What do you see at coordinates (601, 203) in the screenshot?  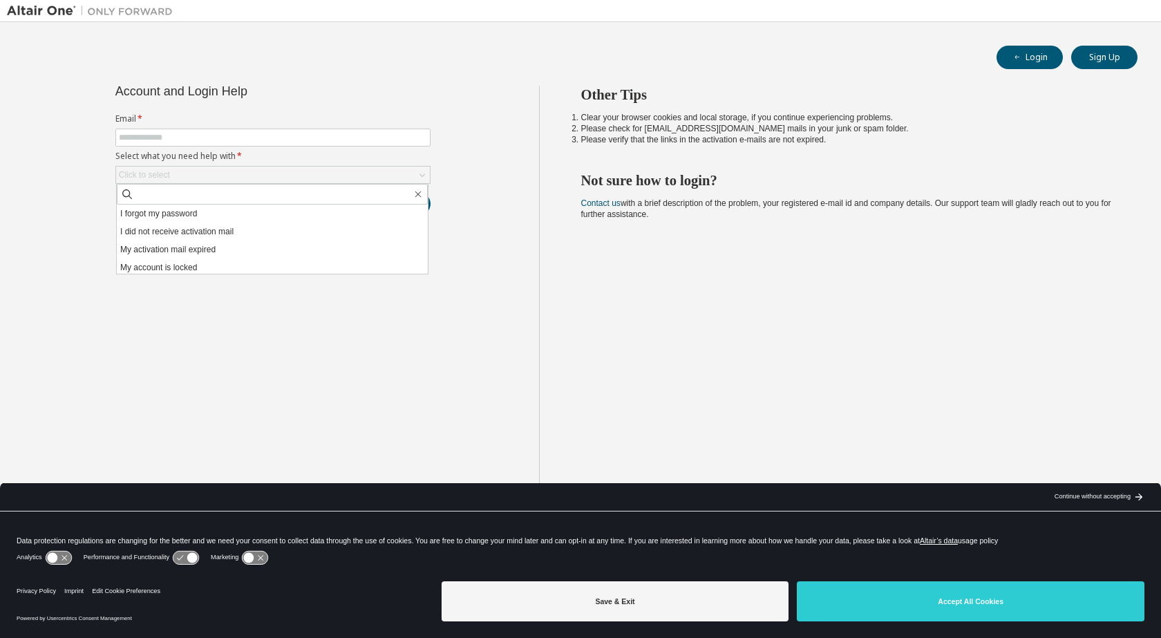 I see `a: Contact us` at bounding box center [601, 203].